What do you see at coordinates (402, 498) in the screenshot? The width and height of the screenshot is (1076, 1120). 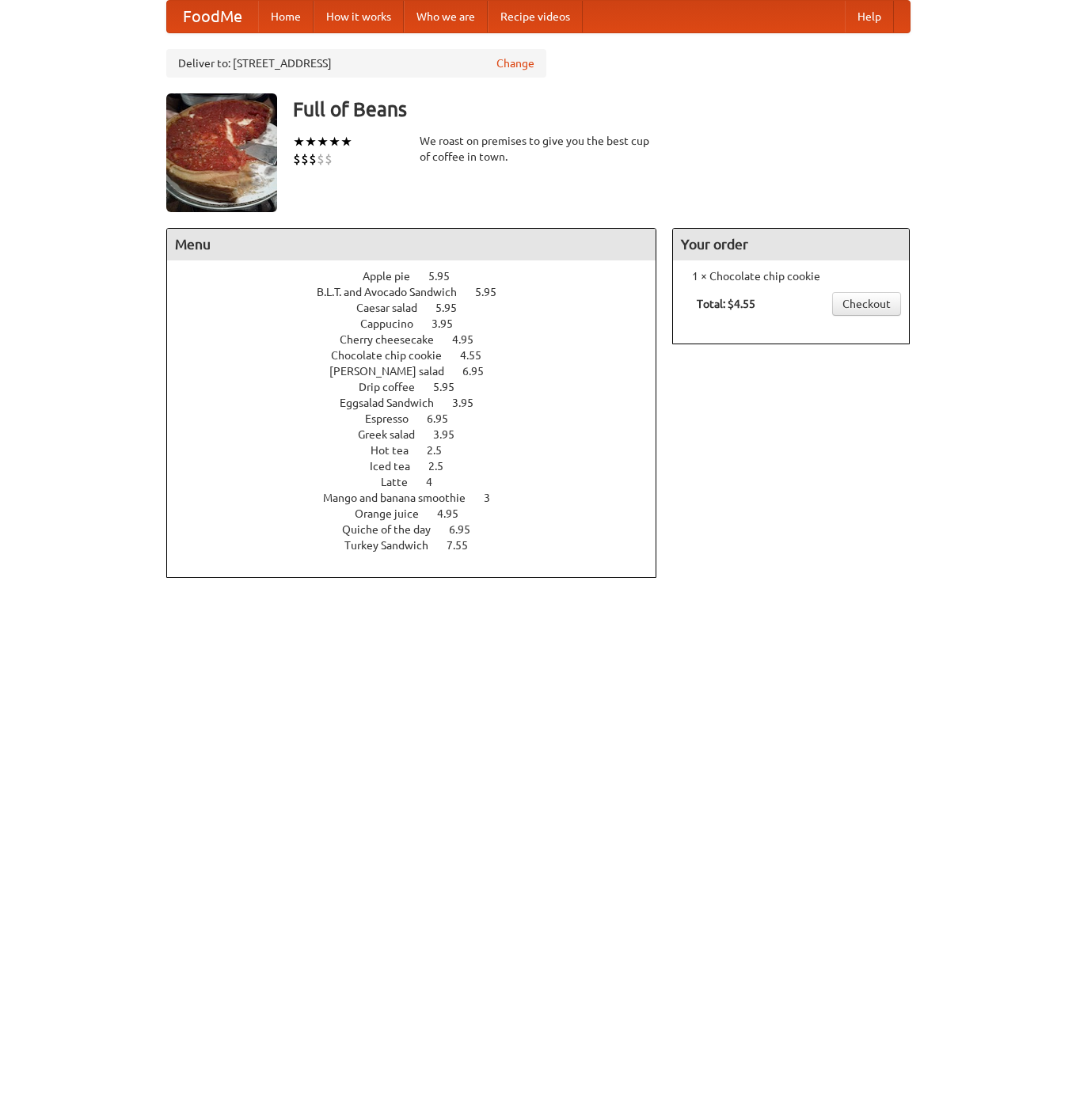 I see `span: Mango and banana smoothie` at bounding box center [402, 498].